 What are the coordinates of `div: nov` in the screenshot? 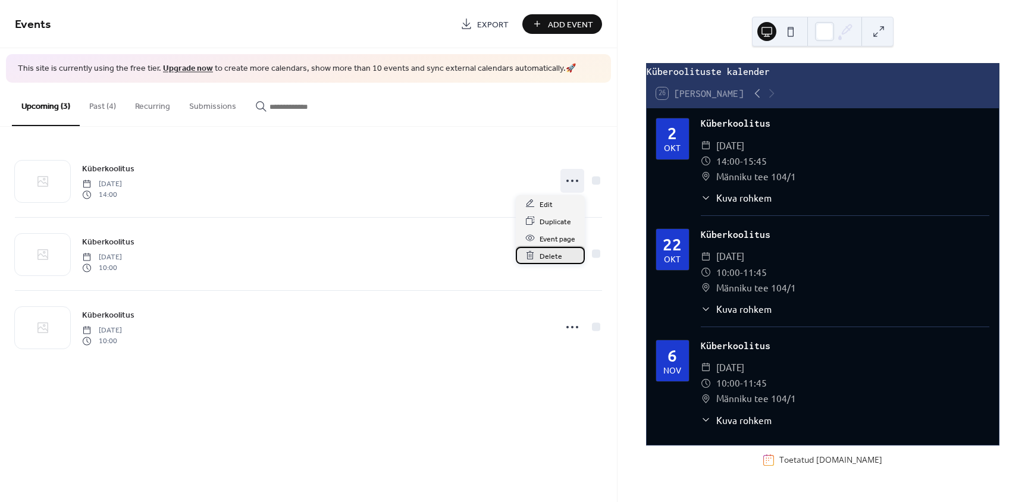 It's located at (672, 371).